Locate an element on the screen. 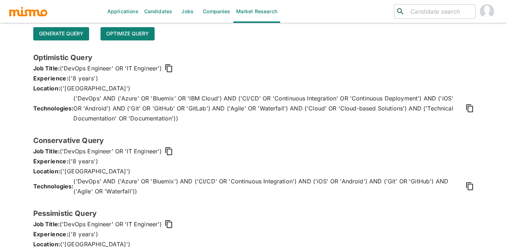 The height and width of the screenshot is (247, 507). span: ('DevOps' AND ('Azure' OR 'Bluemix') AND ('CI/CD' OR 'Continuous Integration') AND ('iOS' OR 'And... is located at coordinates (267, 186).